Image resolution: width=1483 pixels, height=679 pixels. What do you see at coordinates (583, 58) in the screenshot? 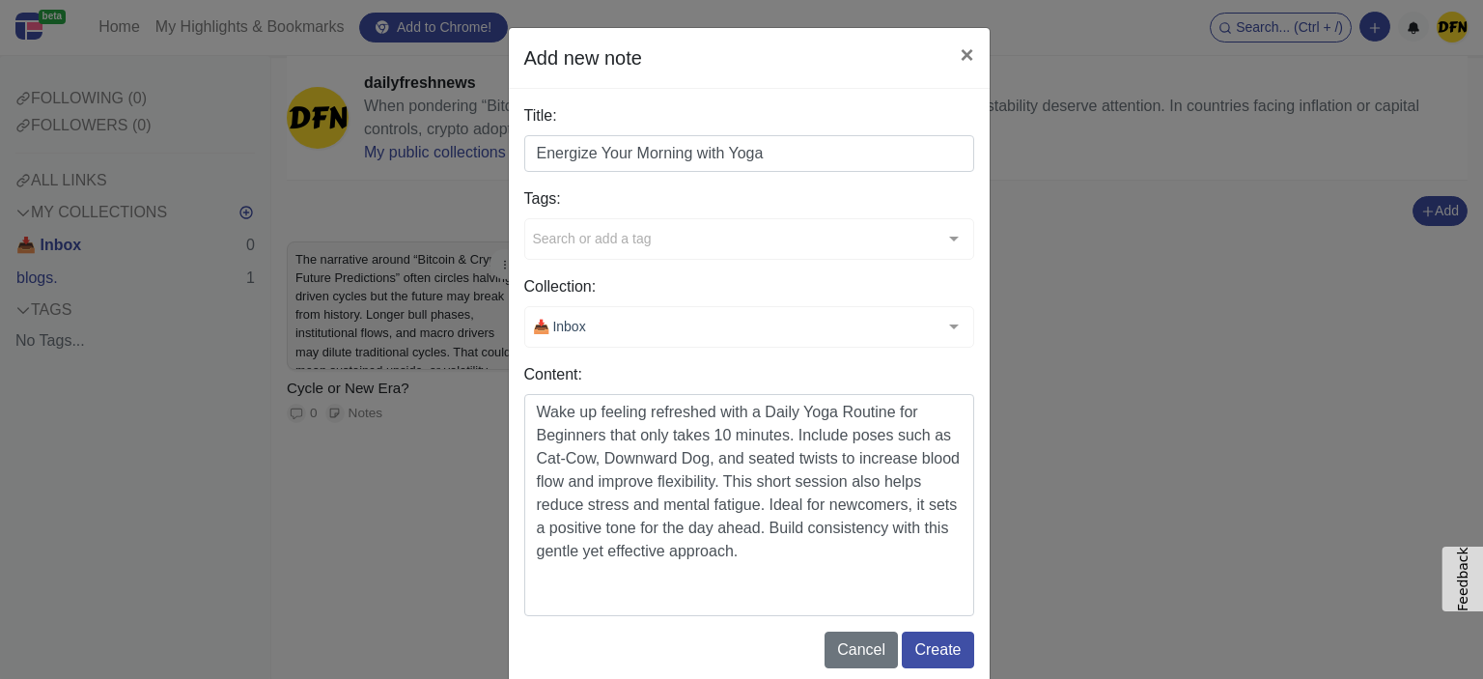
I see `h5: Add new note` at bounding box center [583, 58].